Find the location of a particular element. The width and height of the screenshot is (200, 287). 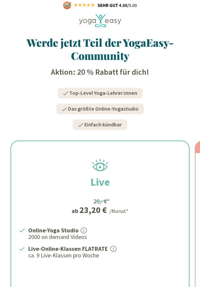

div: 23,20 € is located at coordinates (93, 210).